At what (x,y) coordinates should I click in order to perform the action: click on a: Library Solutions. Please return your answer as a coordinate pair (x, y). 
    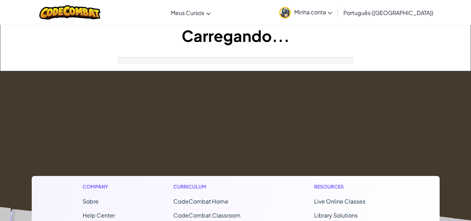
    Looking at the image, I should click on (336, 215).